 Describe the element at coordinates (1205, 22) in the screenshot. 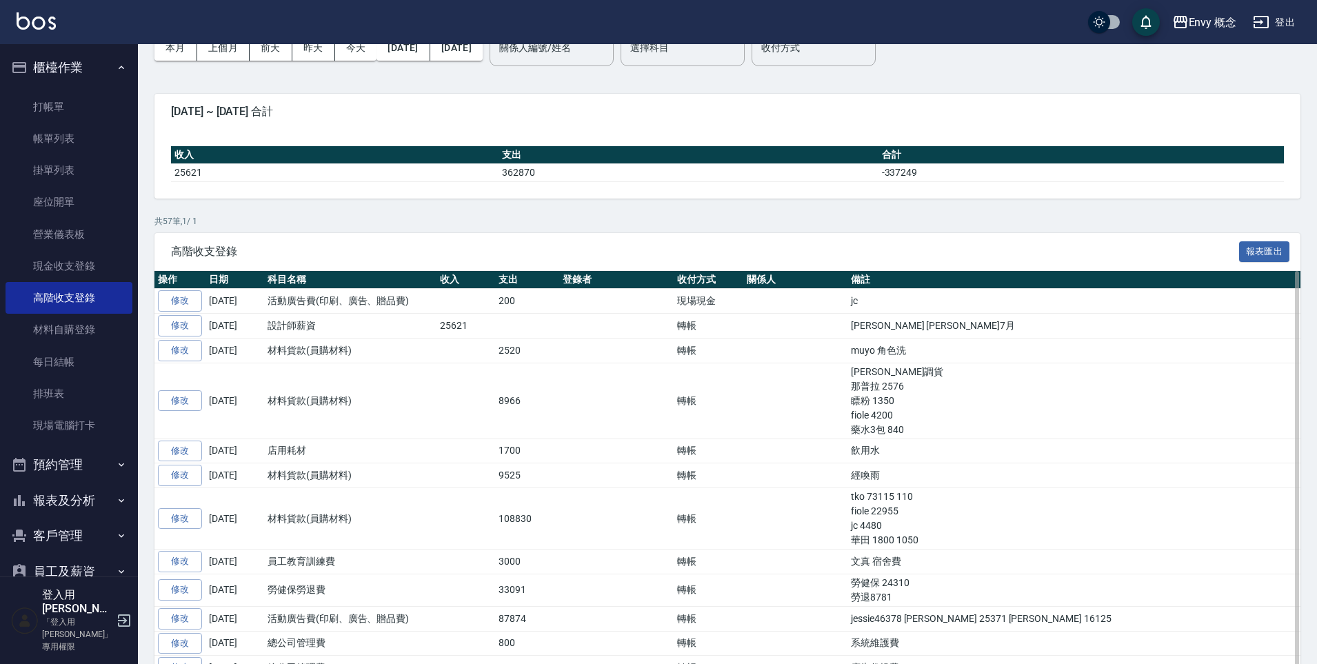

I see `button: Envy 概念` at that location.